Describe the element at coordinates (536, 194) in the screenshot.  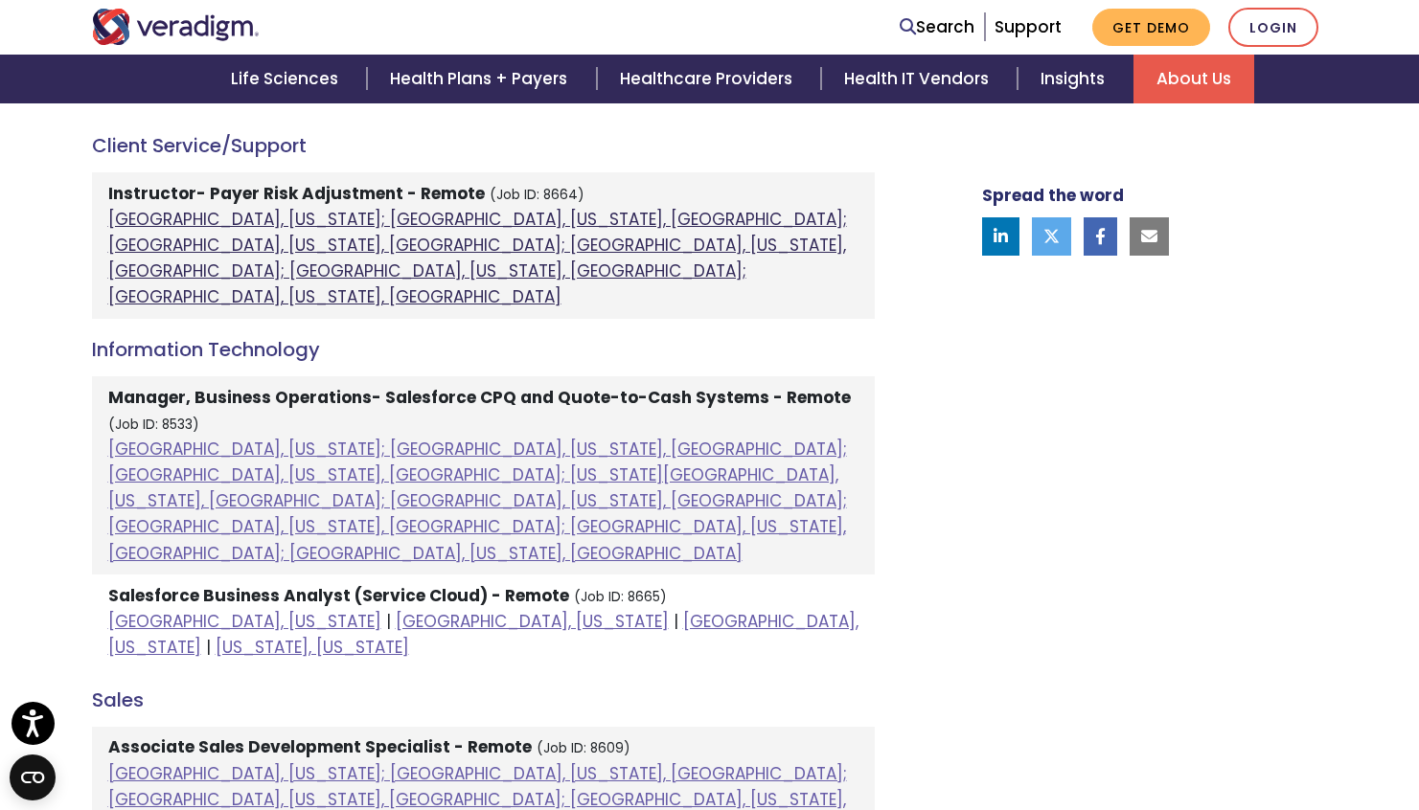
I see `small: (Job ID: 8664)` at that location.